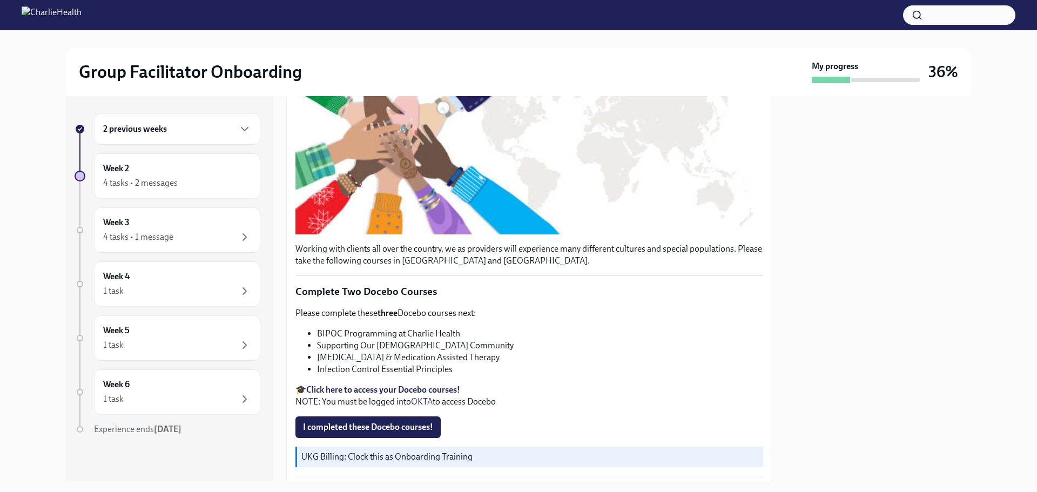  I want to click on a: Week 61 task, so click(168, 392).